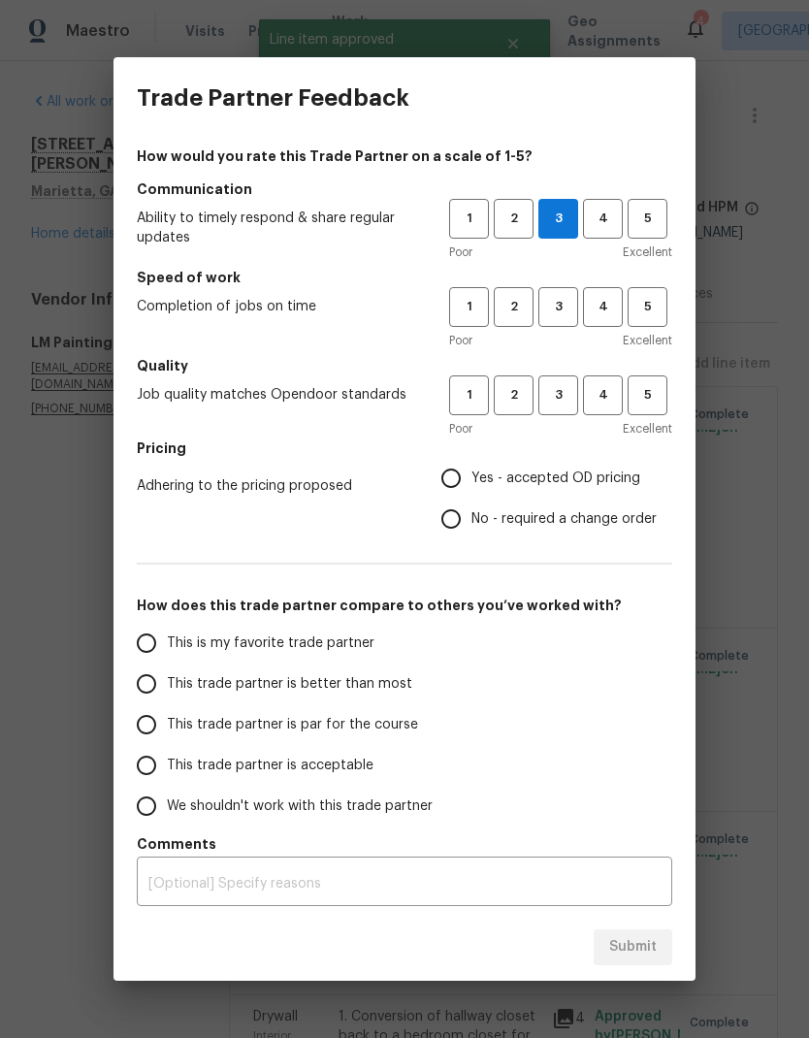 The width and height of the screenshot is (809, 1038). Describe the element at coordinates (270, 765) in the screenshot. I see `span: This trade partner is acceptable` at that location.